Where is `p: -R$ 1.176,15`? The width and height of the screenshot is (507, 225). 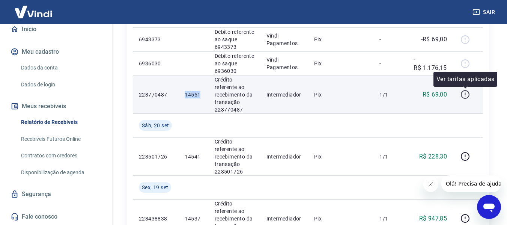
p: -R$ 1.176,15 is located at coordinates (430, 63).